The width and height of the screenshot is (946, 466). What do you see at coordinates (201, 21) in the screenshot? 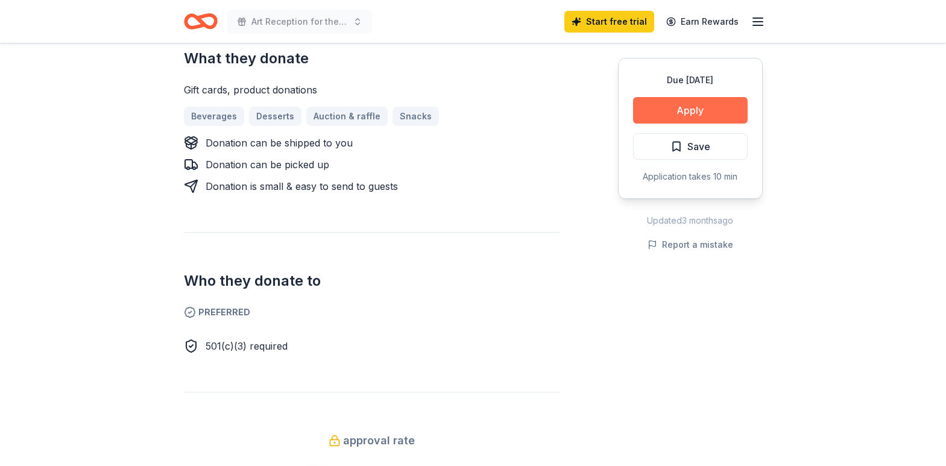
I see `a: Home` at bounding box center [201, 21].